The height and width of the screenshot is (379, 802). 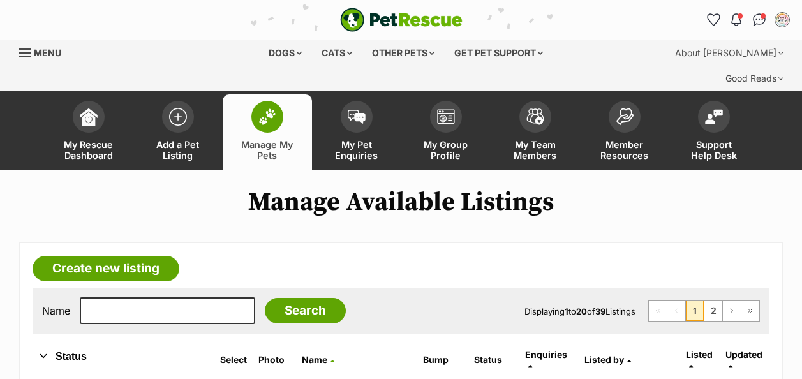 What do you see at coordinates (402, 20) in the screenshot?
I see `img: logo-e224e6f780fb5917bec1dbf3a21bbac754714ae5b6737aabdf751b685950b380.svg` at bounding box center [402, 20].